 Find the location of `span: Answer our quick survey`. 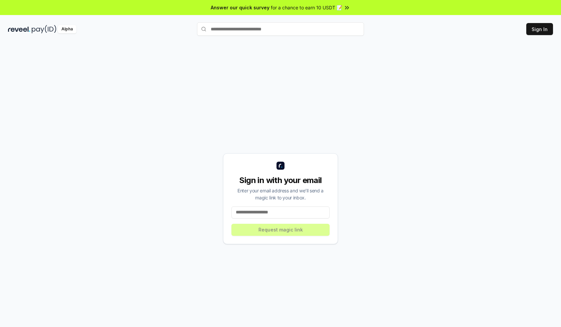

span: Answer our quick survey is located at coordinates (240, 7).